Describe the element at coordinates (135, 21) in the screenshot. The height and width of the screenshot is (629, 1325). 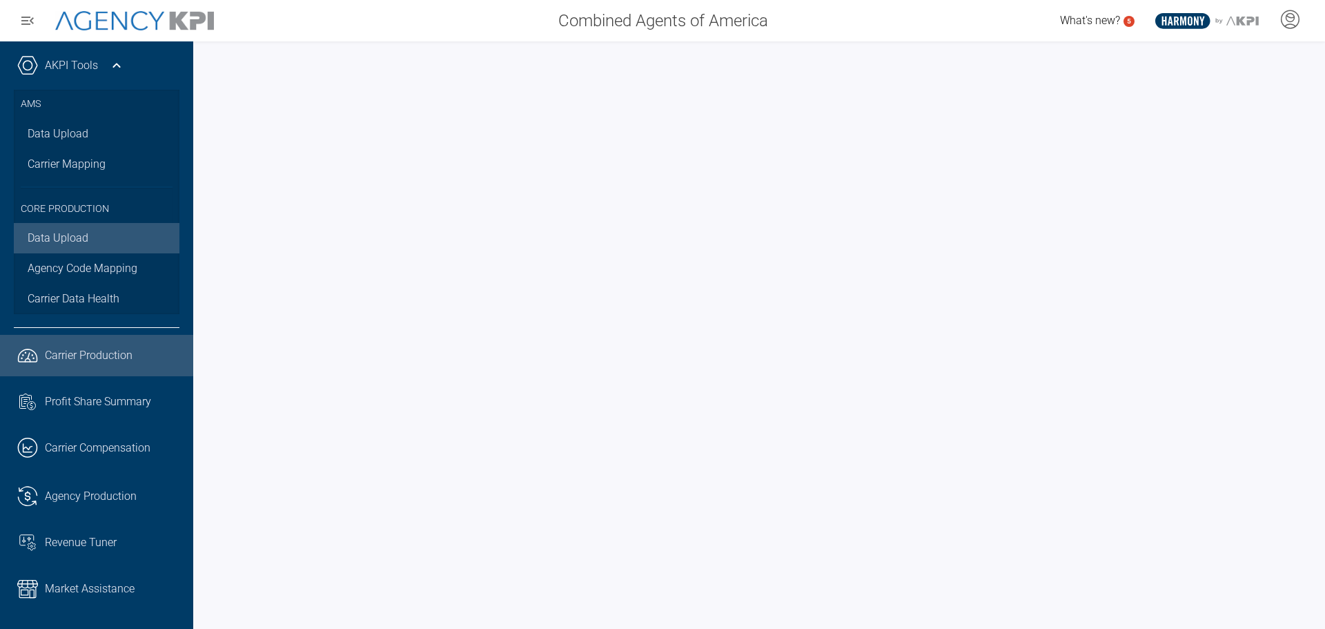
I see `img: AgencyKPI` at that location.